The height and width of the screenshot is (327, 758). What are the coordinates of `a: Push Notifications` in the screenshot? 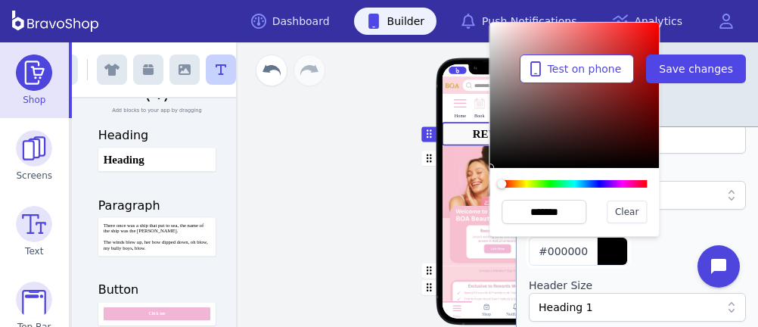 It's located at (518, 21).